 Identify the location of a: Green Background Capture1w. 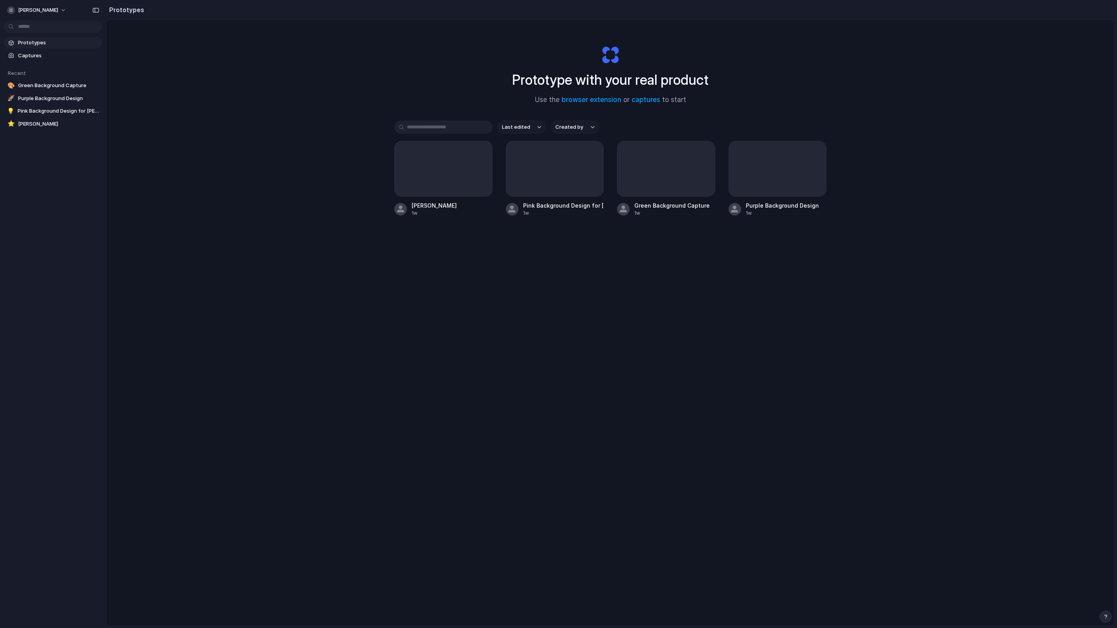
(666, 179).